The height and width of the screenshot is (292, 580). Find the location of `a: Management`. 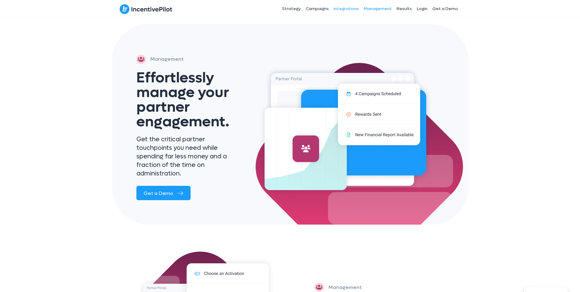

a: Management is located at coordinates (378, 9).